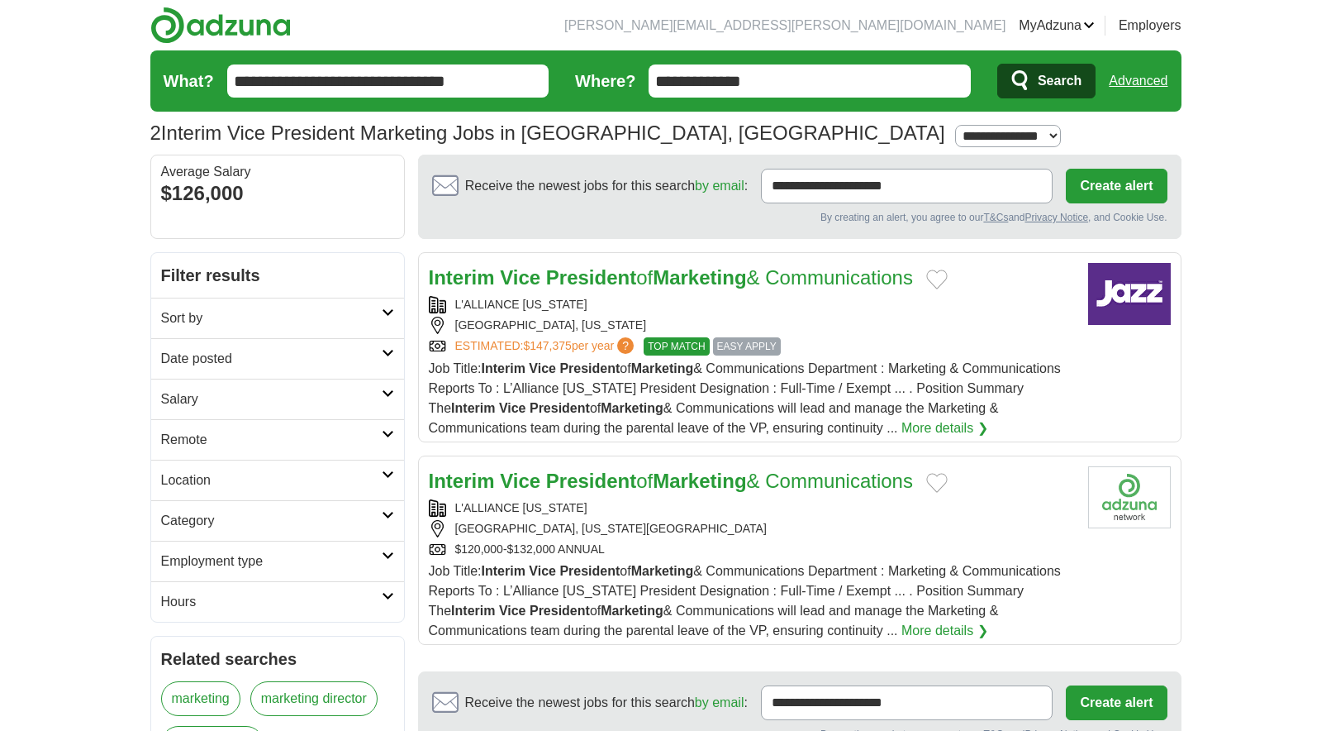  Describe the element at coordinates (278, 439) in the screenshot. I see `a: Remote` at that location.